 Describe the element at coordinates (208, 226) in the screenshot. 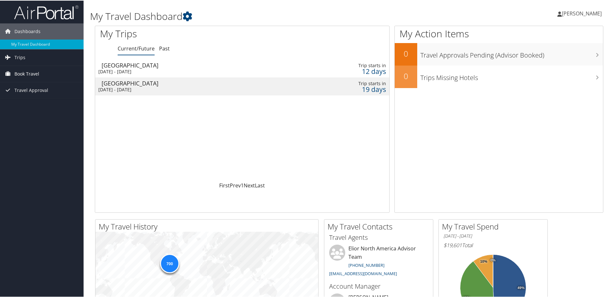

I see `h2: My Travel History` at that location.